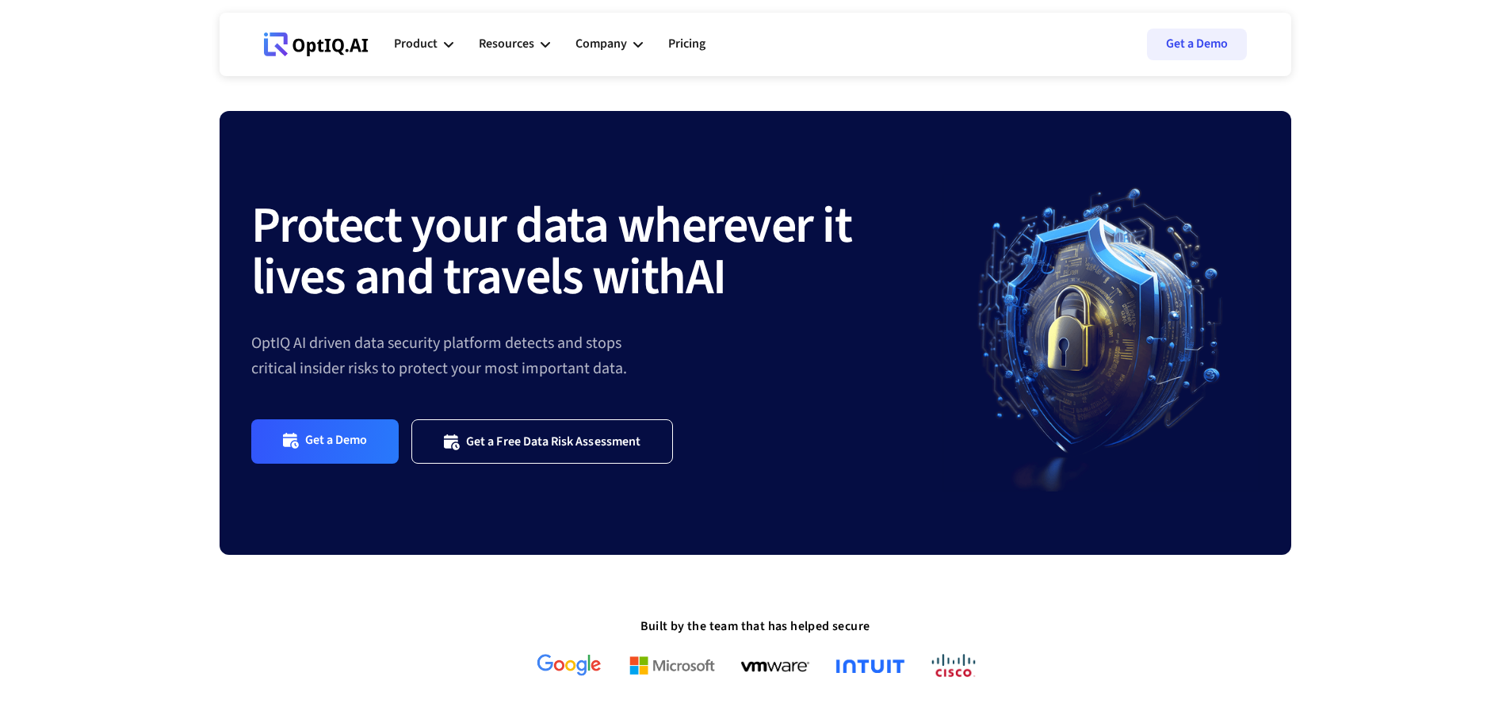 Image resolution: width=1510 pixels, height=711 pixels. Describe the element at coordinates (553, 442) in the screenshot. I see `div: Get a Free Data Risk Assessment` at that location.